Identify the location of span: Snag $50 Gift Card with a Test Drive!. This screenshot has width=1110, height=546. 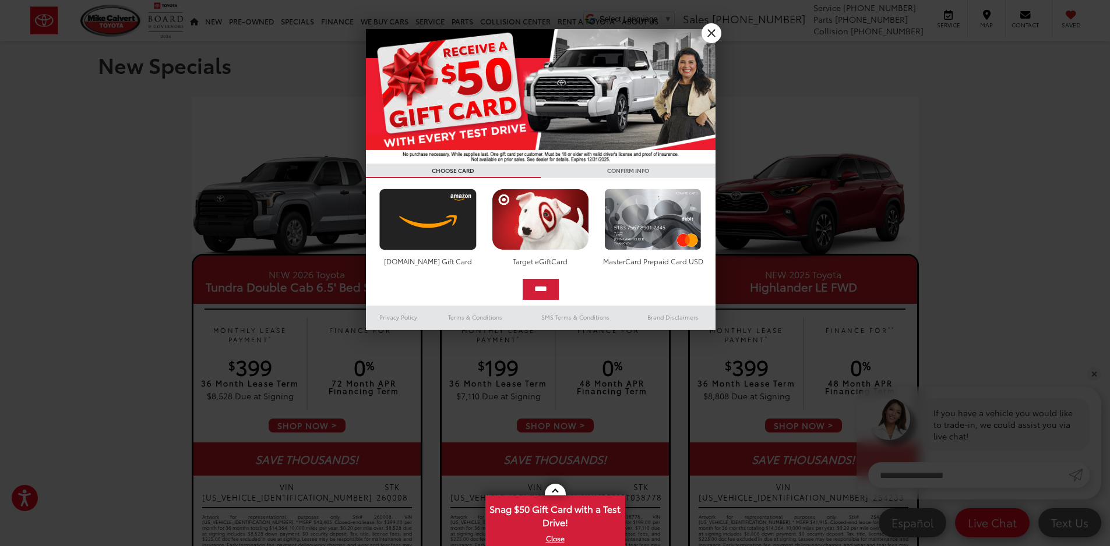
(555, 514).